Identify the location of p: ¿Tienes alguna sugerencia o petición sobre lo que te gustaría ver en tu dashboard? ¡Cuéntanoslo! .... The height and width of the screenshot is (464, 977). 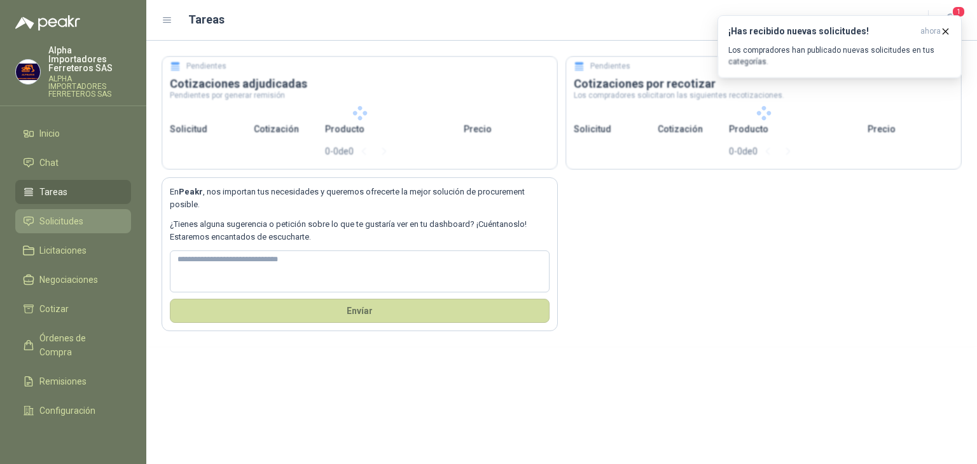
(359, 231).